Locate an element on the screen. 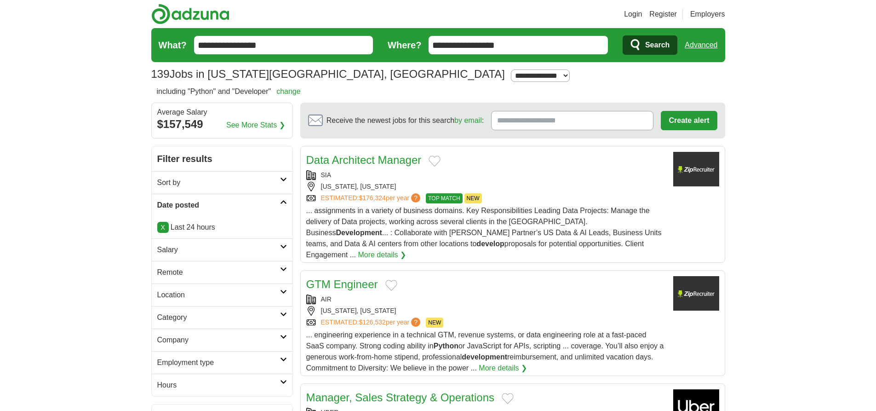 The width and height of the screenshot is (876, 411). span: Search is located at coordinates (657, 45).